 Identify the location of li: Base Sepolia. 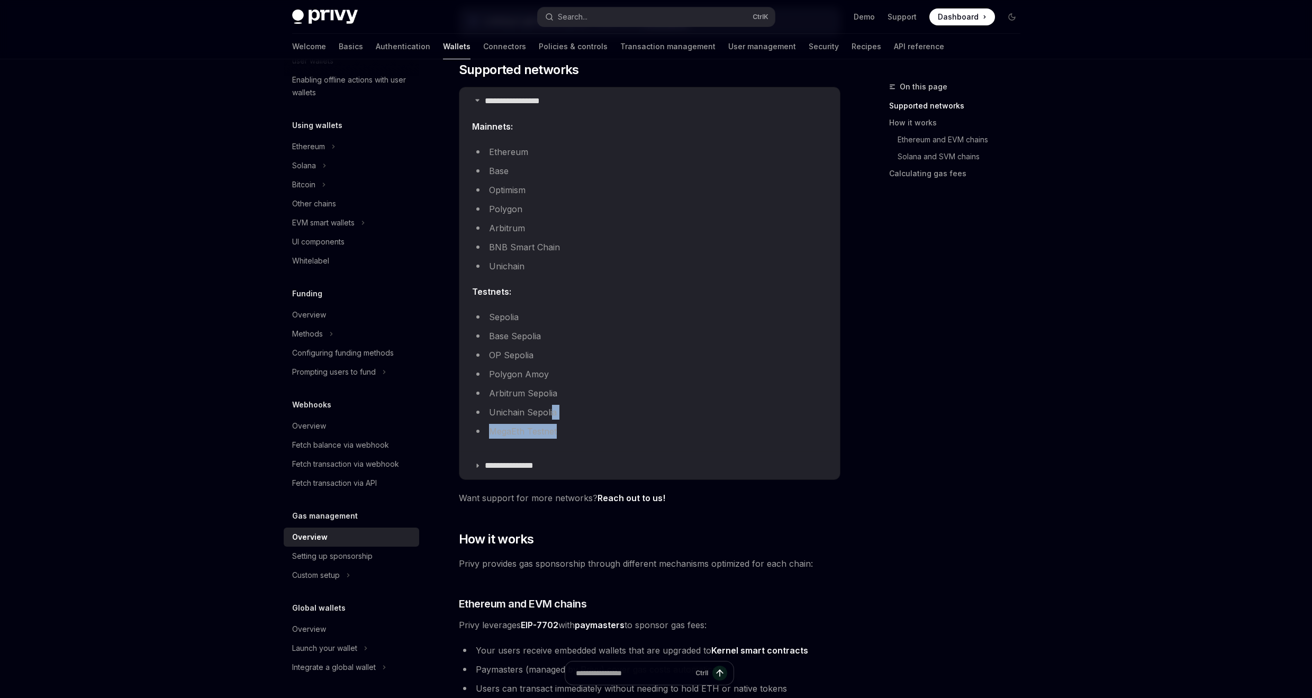
(650, 336).